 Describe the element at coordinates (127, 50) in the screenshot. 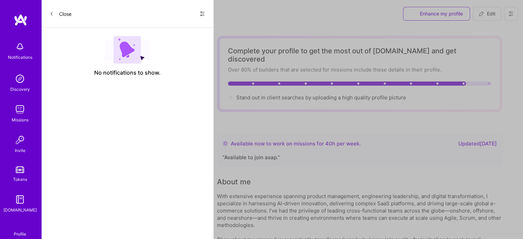

I see `img: empty` at that location.